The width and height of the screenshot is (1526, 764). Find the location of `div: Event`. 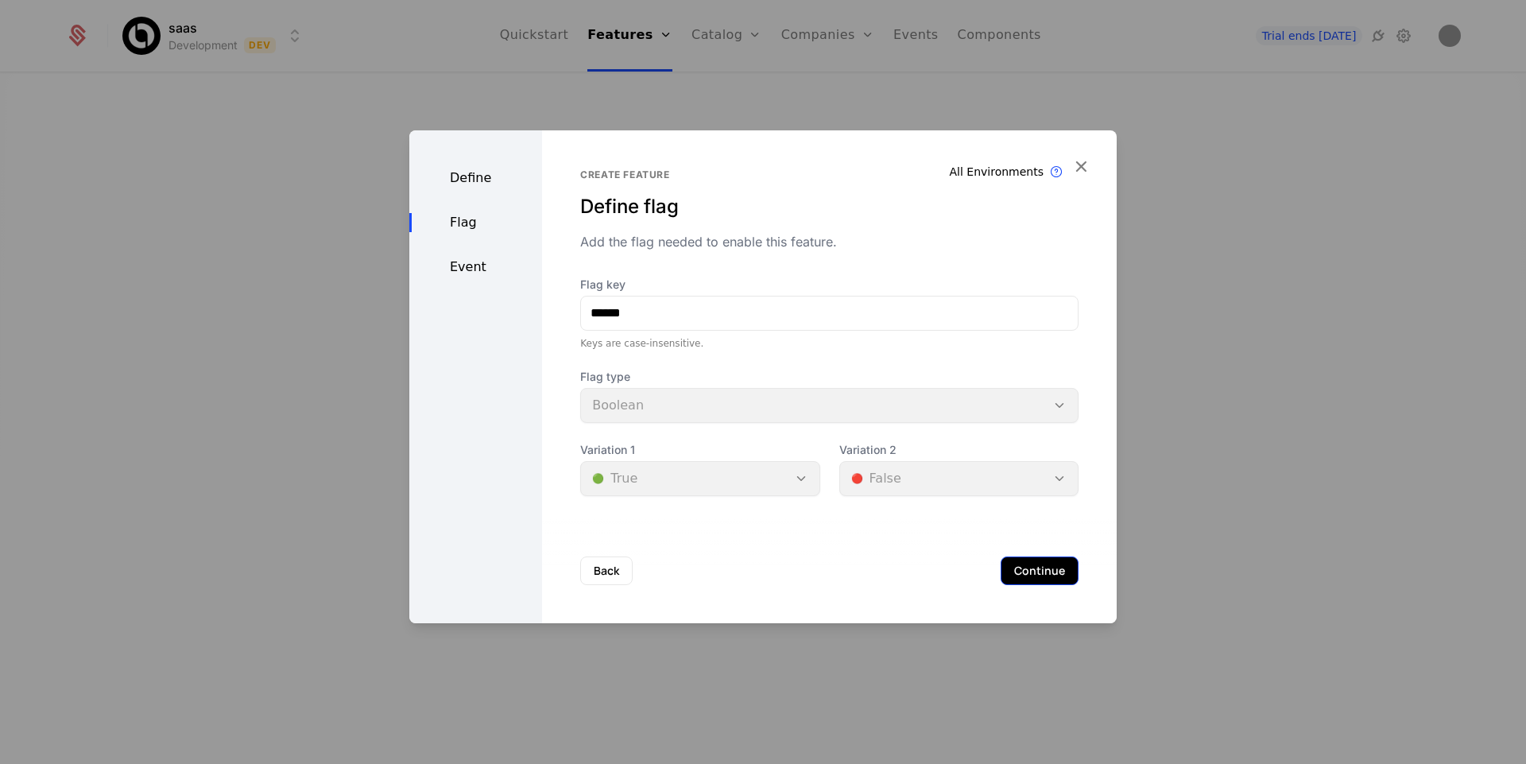

div: Event is located at coordinates (475, 267).